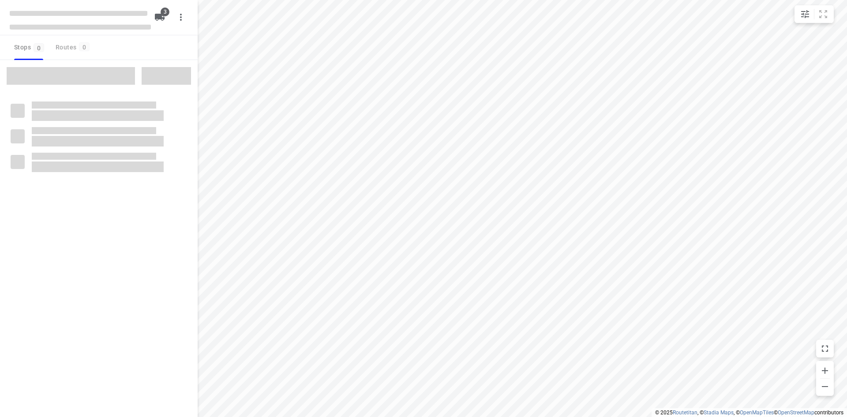  I want to click on li: © 2025 , © , © © contributors, so click(749, 413).